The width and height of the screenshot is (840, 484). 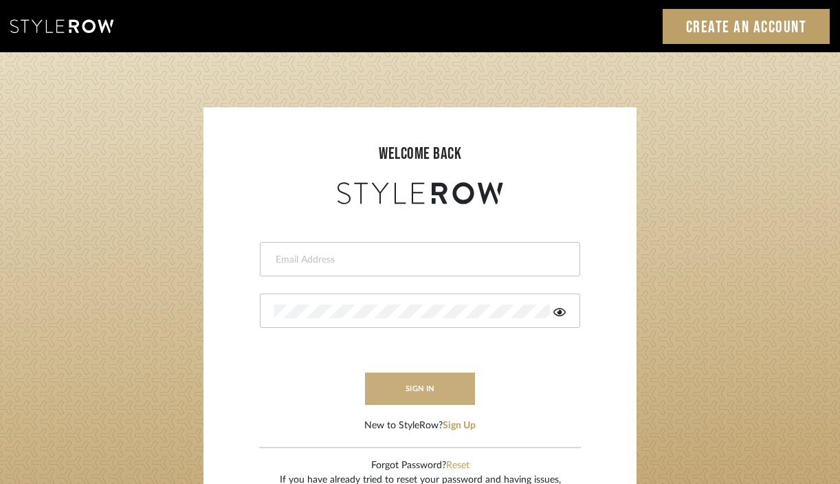 What do you see at coordinates (746, 26) in the screenshot?
I see `a: Create an Account` at bounding box center [746, 26].